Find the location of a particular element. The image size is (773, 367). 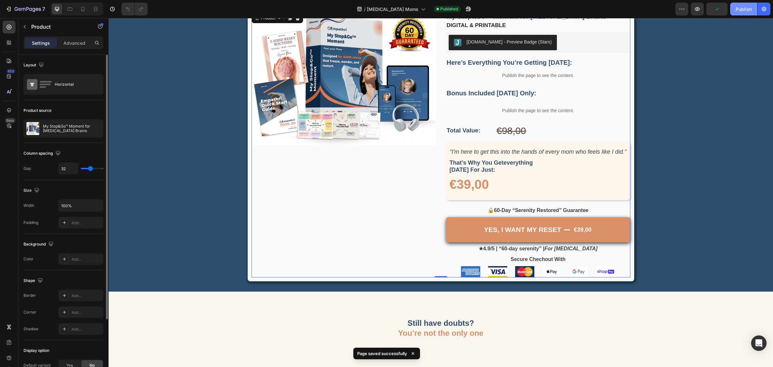

p: Product is located at coordinates (59, 27).